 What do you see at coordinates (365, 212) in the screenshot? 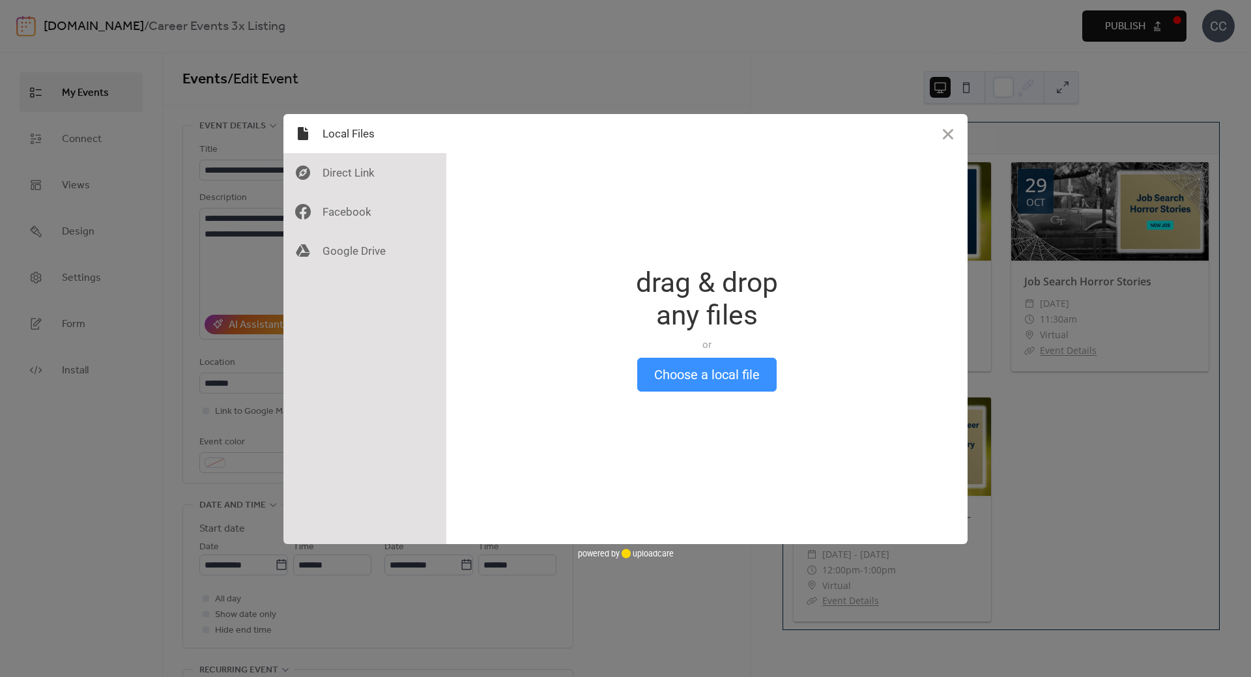
I see `div: Facebook` at bounding box center [365, 212].